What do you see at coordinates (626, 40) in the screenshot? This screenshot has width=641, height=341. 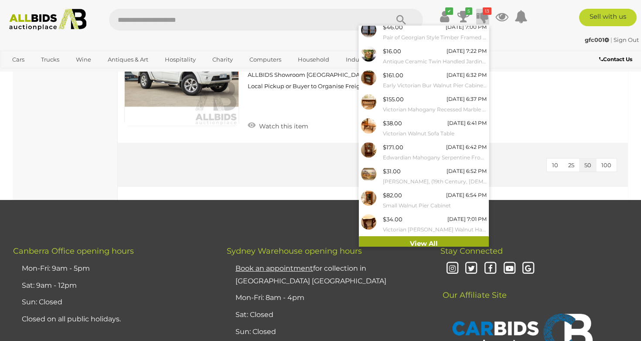 I see `a: Sign Out` at bounding box center [626, 40].